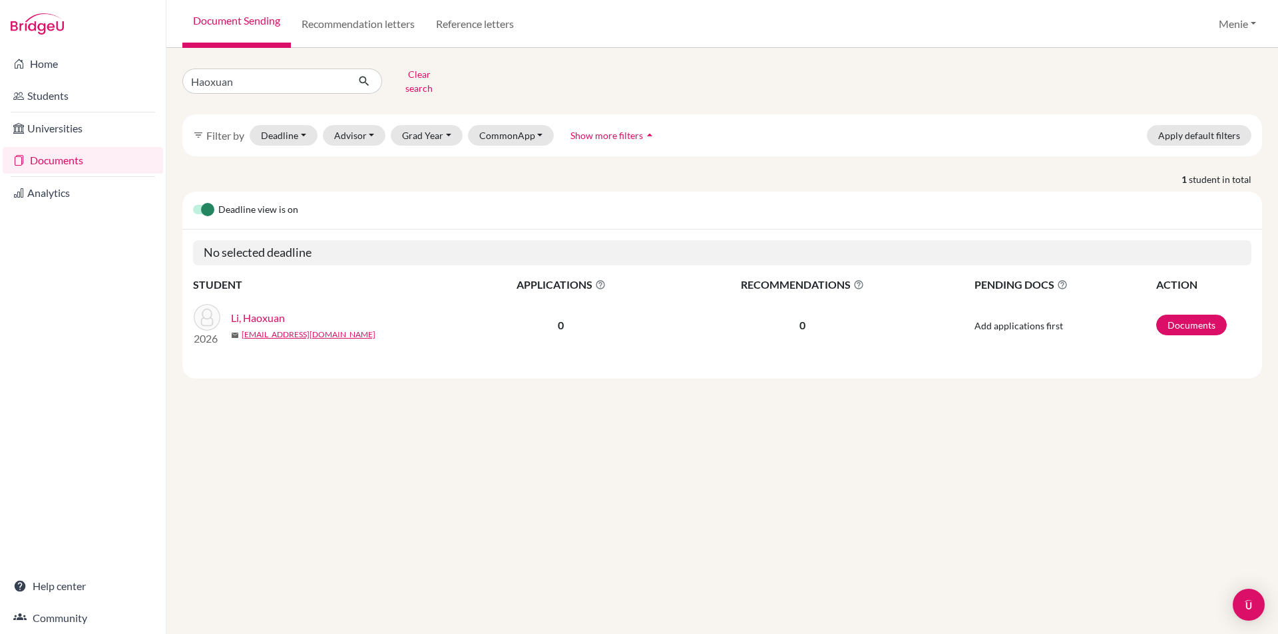  Describe the element at coordinates (37, 24) in the screenshot. I see `img: Bridge-U` at that location.